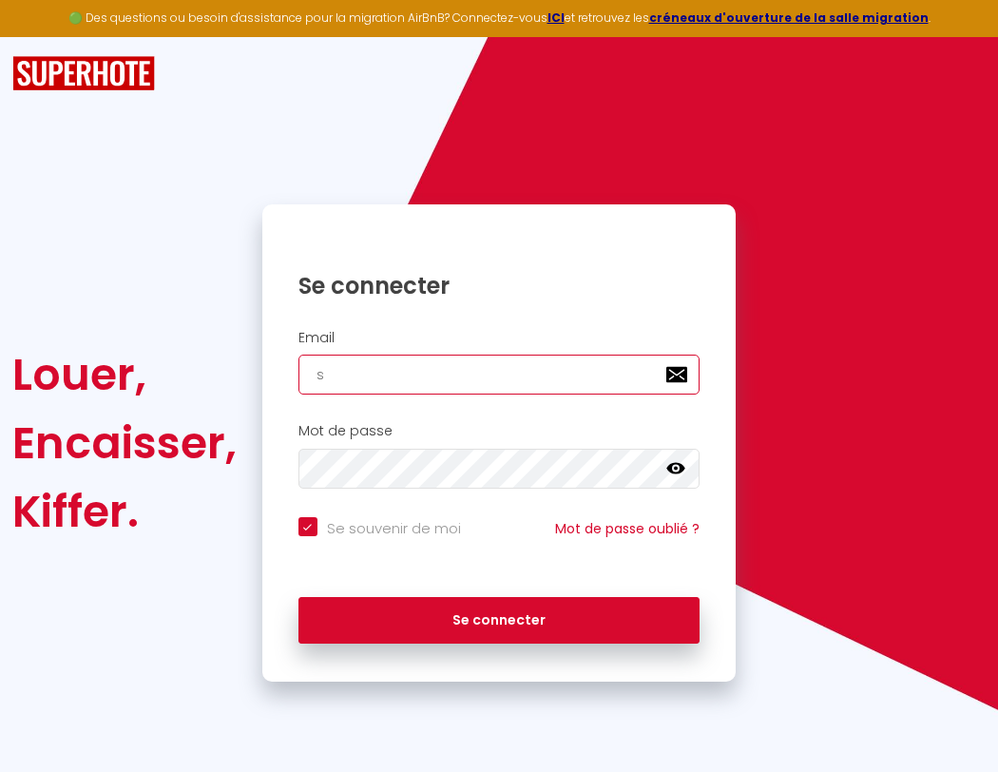 This screenshot has height=772, width=998. I want to click on img: SuperHote logo, so click(84, 73).